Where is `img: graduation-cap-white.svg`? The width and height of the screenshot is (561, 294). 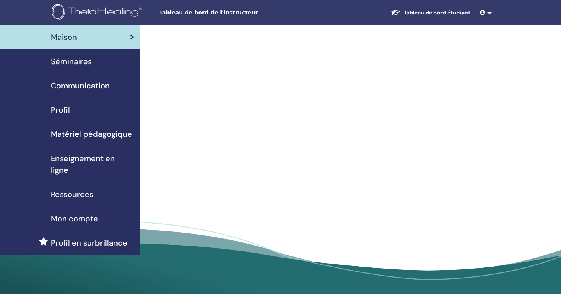
img: graduation-cap-white.svg is located at coordinates (396, 12).